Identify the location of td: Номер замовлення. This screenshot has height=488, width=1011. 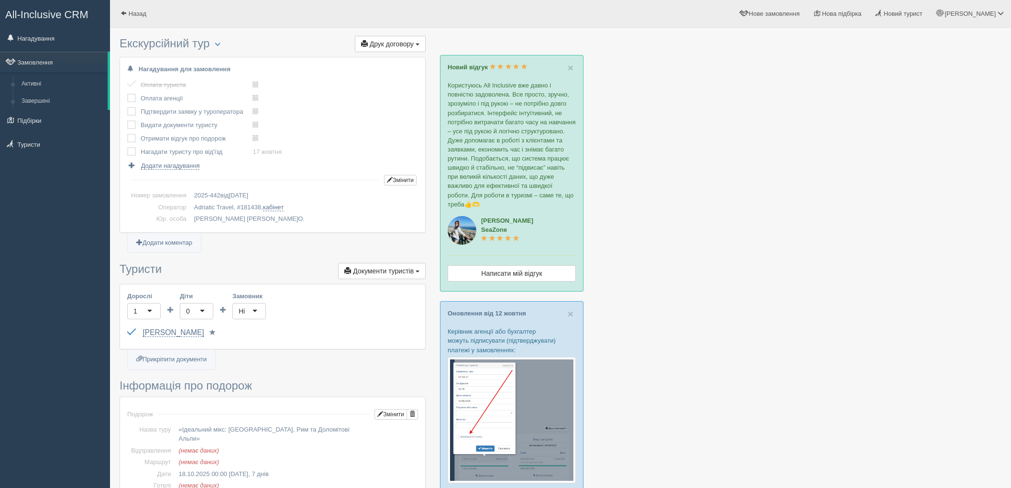
(159, 196).